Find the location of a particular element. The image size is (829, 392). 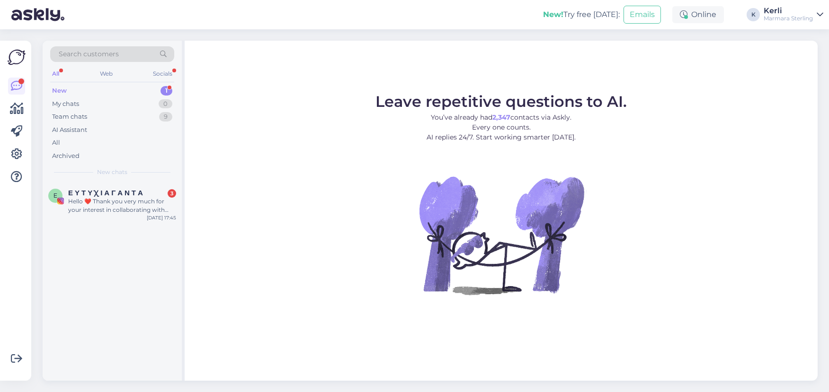

div: Team chats is located at coordinates (70, 117).